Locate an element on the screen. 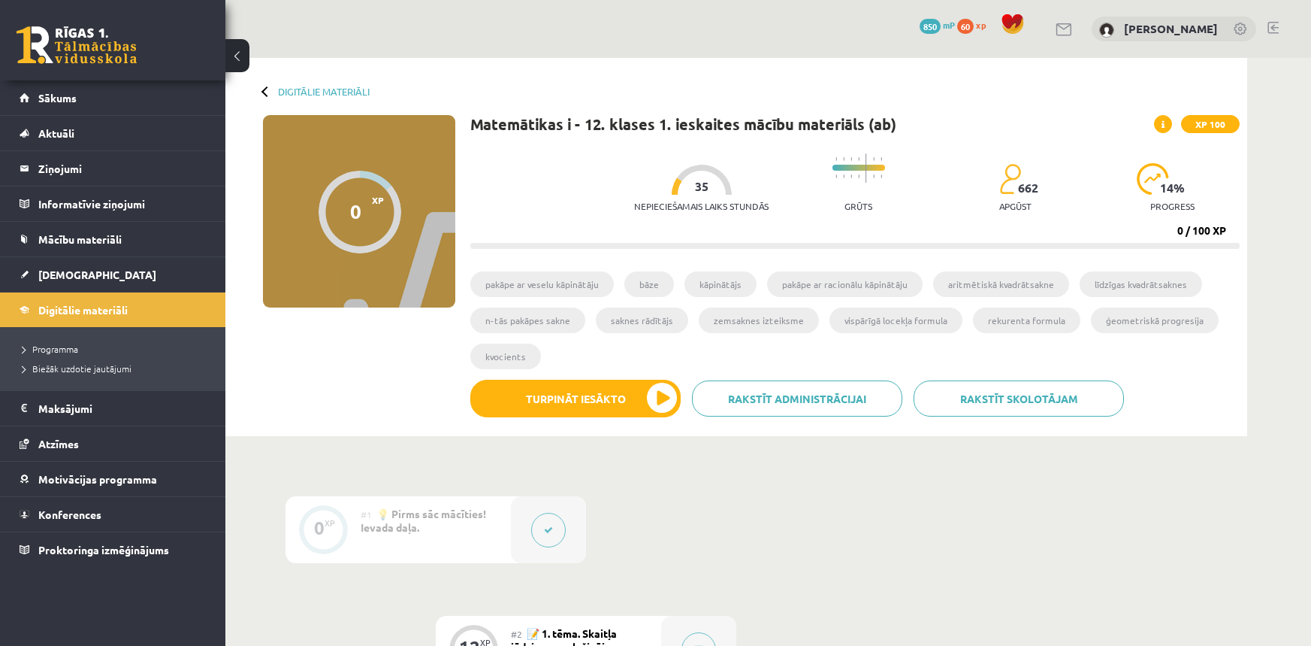 This screenshot has width=1311, height=646. li: kāpinātājs is located at coordinates (721, 284).